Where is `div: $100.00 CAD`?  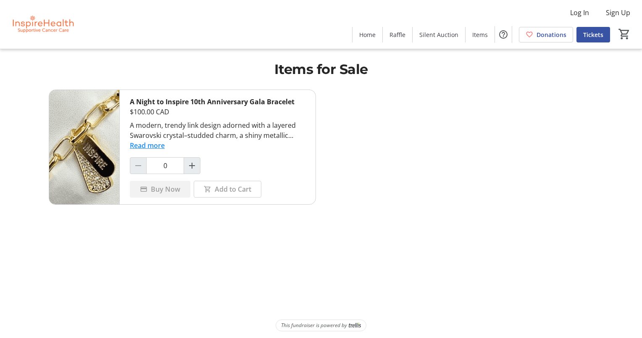 div: $100.00 CAD is located at coordinates (217, 112).